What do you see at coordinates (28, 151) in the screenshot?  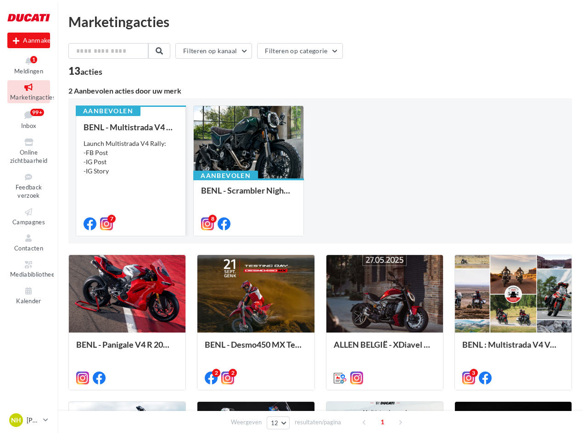 I see `a: Online zichtbaarheid` at bounding box center [28, 151].